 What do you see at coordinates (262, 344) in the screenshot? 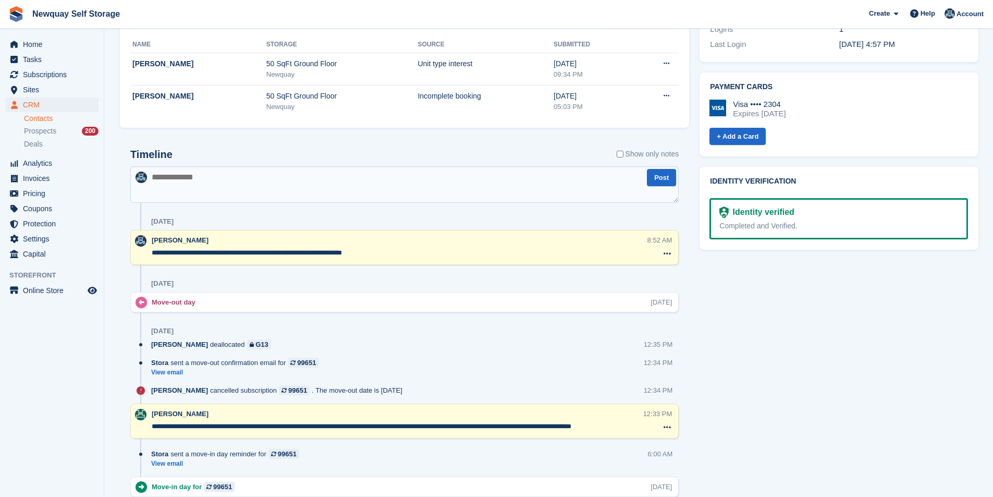
I see `div: G13` at bounding box center [262, 344].